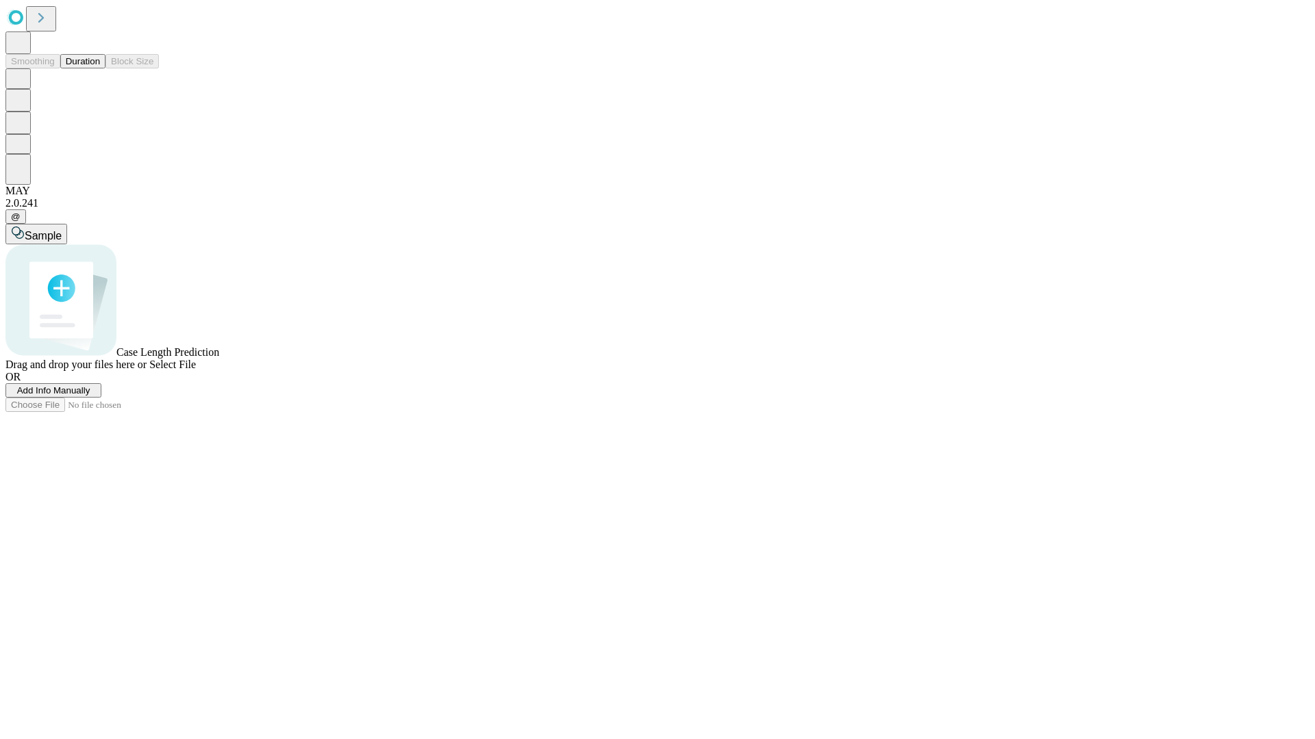 The height and width of the screenshot is (739, 1315). I want to click on button: Block Size, so click(132, 61).